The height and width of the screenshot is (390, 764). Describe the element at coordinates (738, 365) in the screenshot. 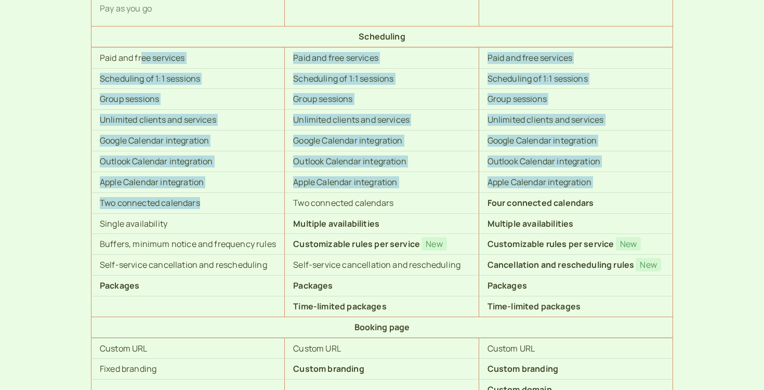

I see `div: Chat Widget` at that location.